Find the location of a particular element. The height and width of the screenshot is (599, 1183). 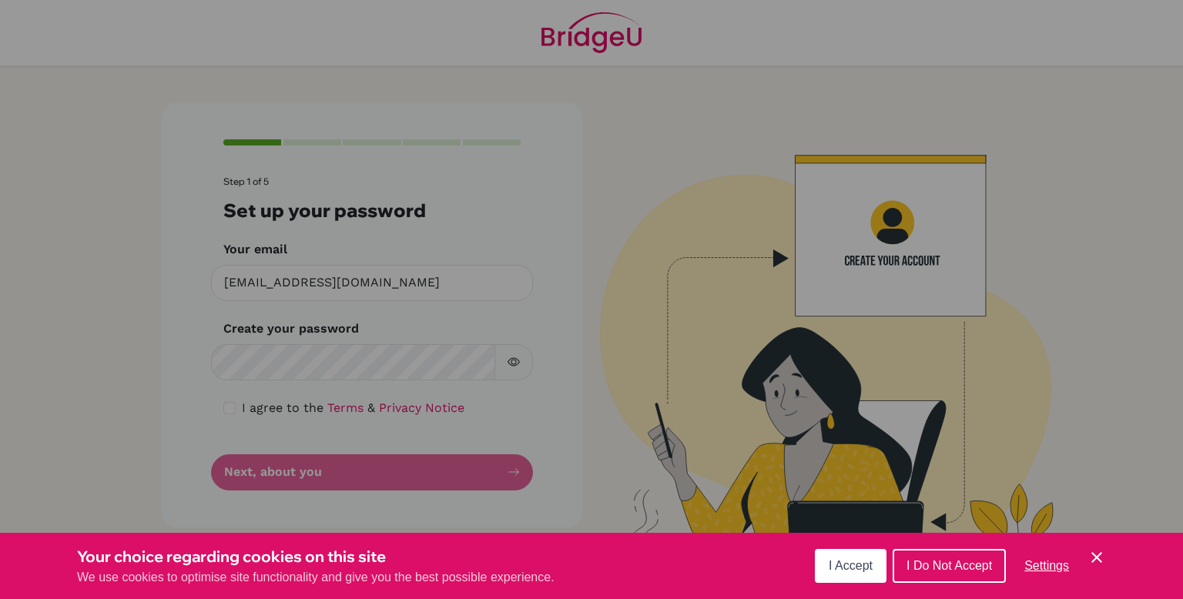

span: I Accept is located at coordinates (850, 565).